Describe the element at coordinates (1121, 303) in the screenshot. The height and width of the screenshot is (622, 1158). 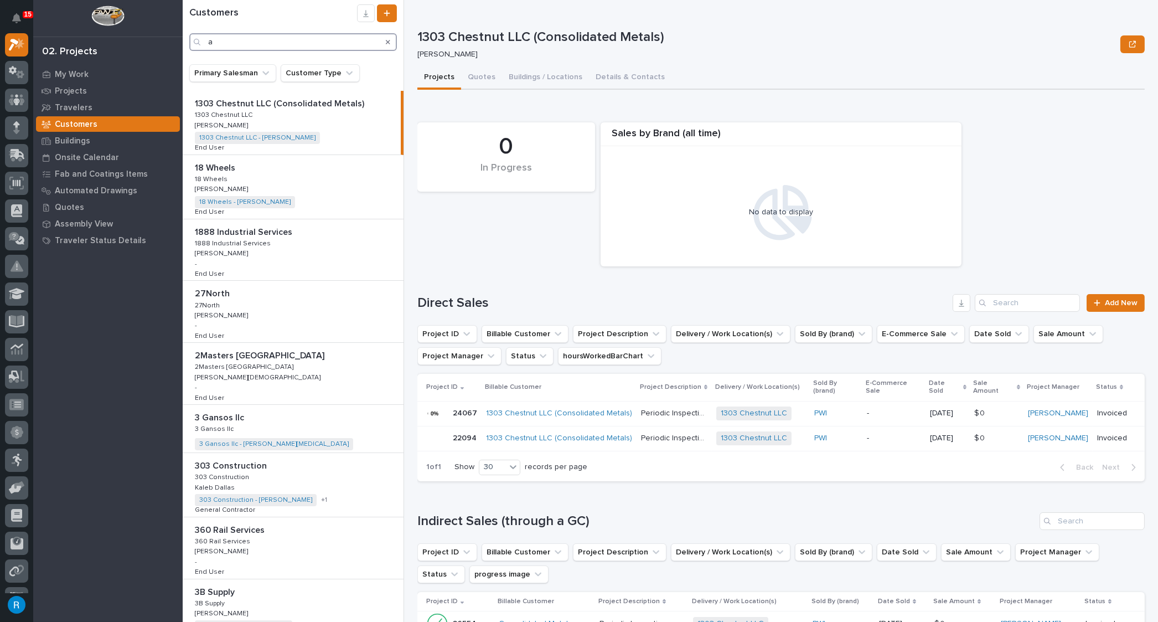
I see `span: Add New` at that location.